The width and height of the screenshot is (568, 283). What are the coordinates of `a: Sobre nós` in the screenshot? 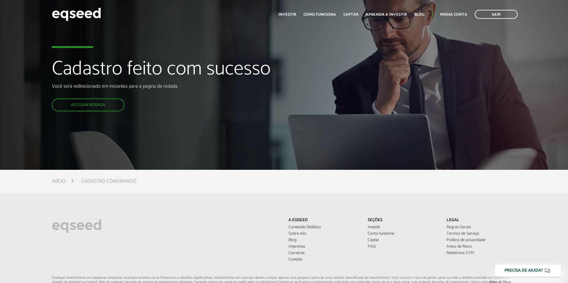 It's located at (323, 233).